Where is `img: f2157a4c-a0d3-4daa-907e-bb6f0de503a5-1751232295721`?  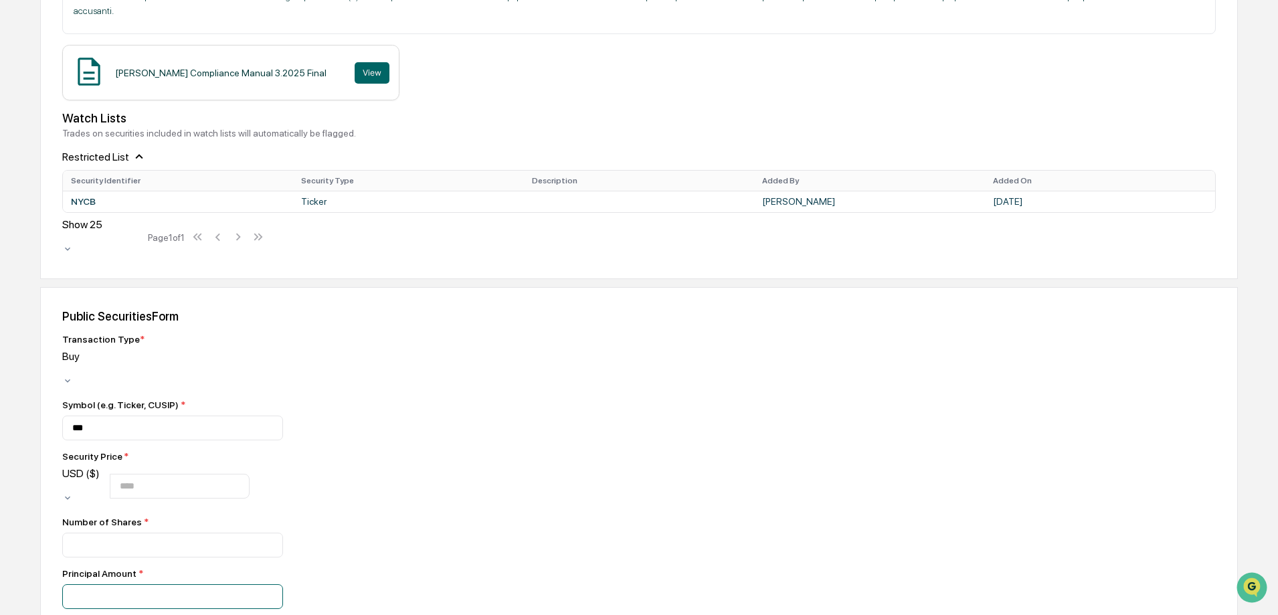 img: f2157a4c-a0d3-4daa-907e-bb6f0de503a5-1751232295721 is located at coordinates (17, 17).